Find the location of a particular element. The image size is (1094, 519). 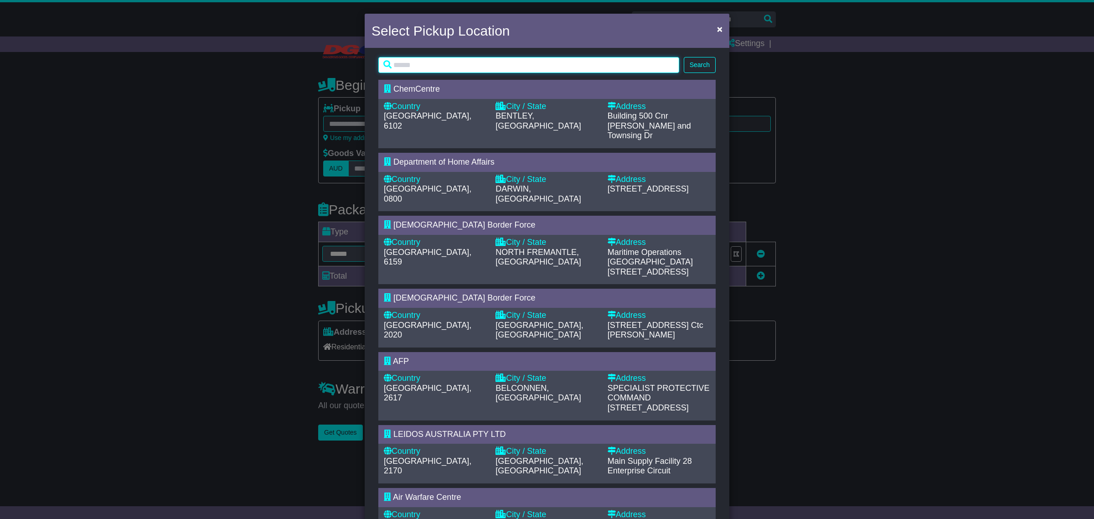

button: Close is located at coordinates (720, 29).